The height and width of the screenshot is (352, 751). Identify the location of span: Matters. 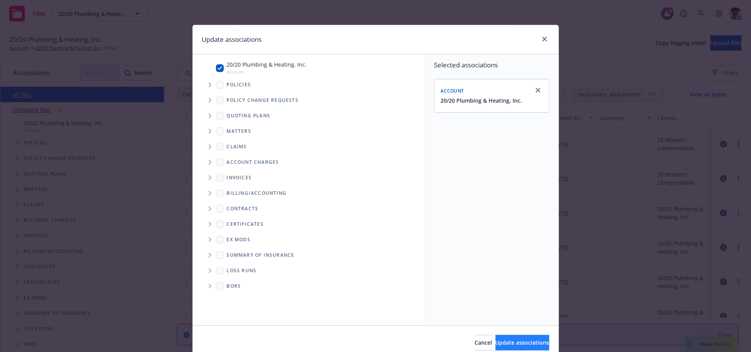
(239, 131).